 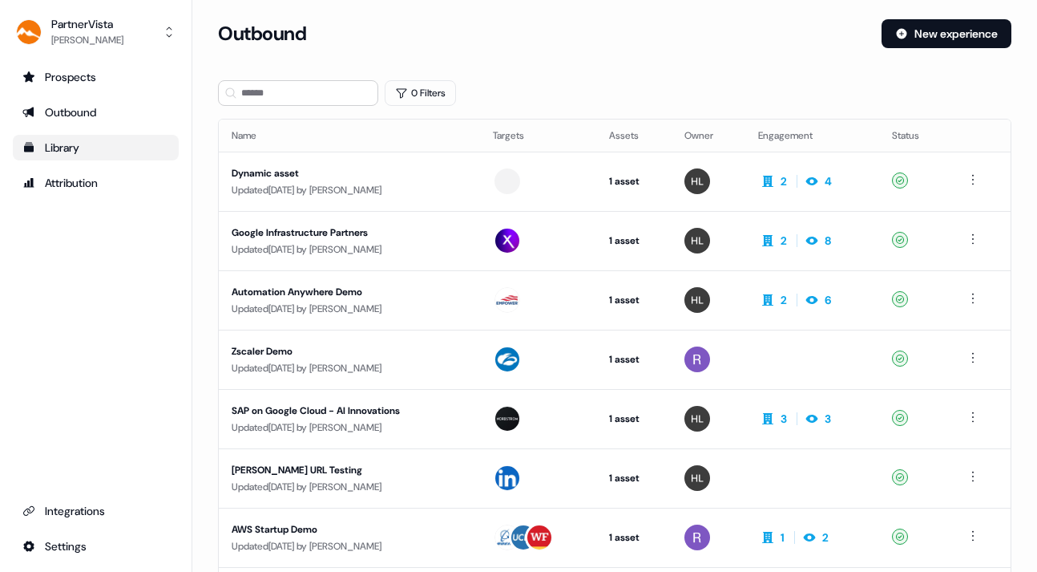 I want to click on a: Go to attribution, so click(x=95, y=183).